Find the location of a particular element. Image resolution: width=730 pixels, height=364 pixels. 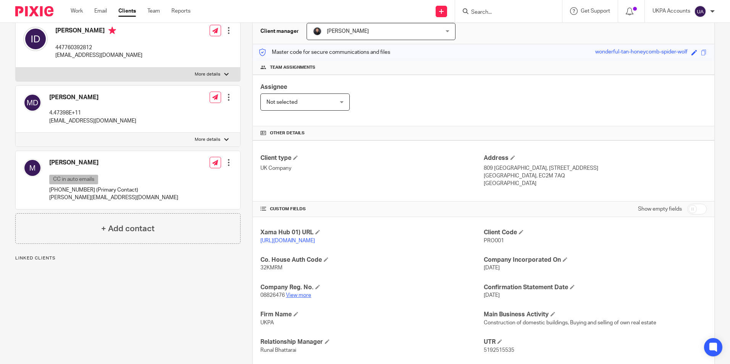

a: View more is located at coordinates (299, 296).